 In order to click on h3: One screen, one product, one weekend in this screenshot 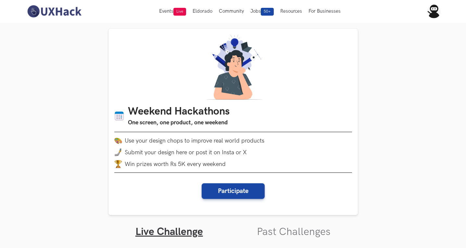, I will do `click(179, 122)`.